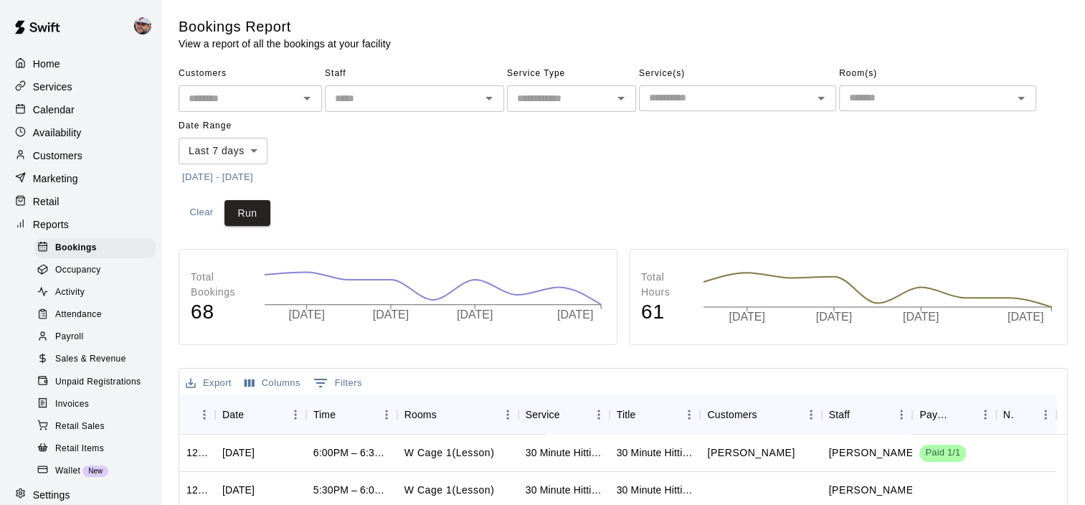 The width and height of the screenshot is (1085, 505). What do you see at coordinates (223, 151) in the screenshot?
I see `div: Last 7 days` at bounding box center [223, 151].